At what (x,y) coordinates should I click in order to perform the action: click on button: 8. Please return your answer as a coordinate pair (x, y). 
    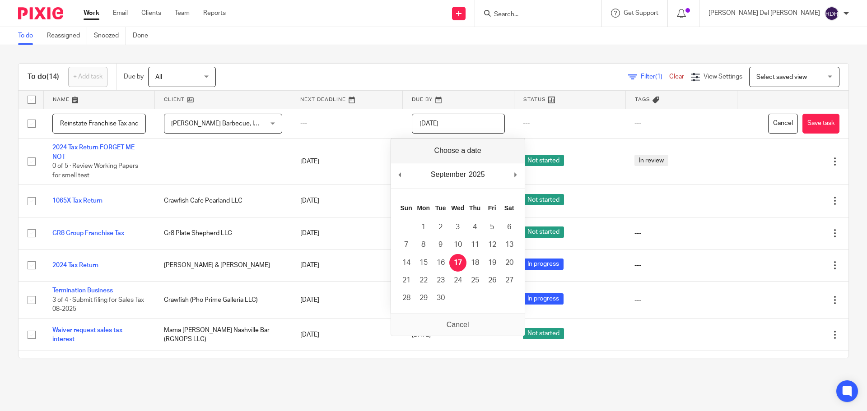
    Looking at the image, I should click on (423, 245).